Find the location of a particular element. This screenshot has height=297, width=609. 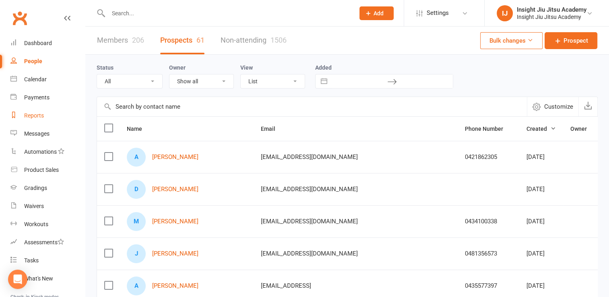

a: Members206 is located at coordinates (120, 40).